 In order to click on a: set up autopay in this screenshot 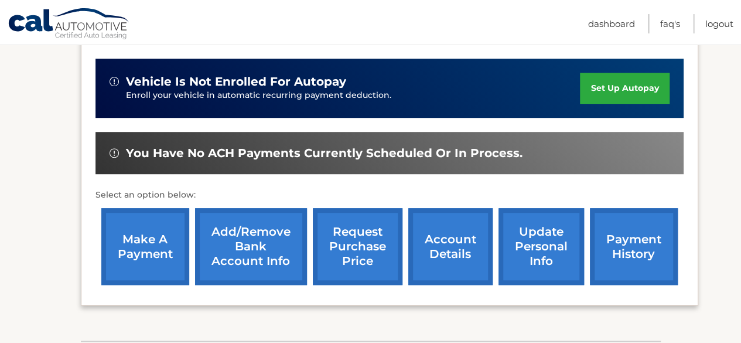, I will do `click(624, 88)`.